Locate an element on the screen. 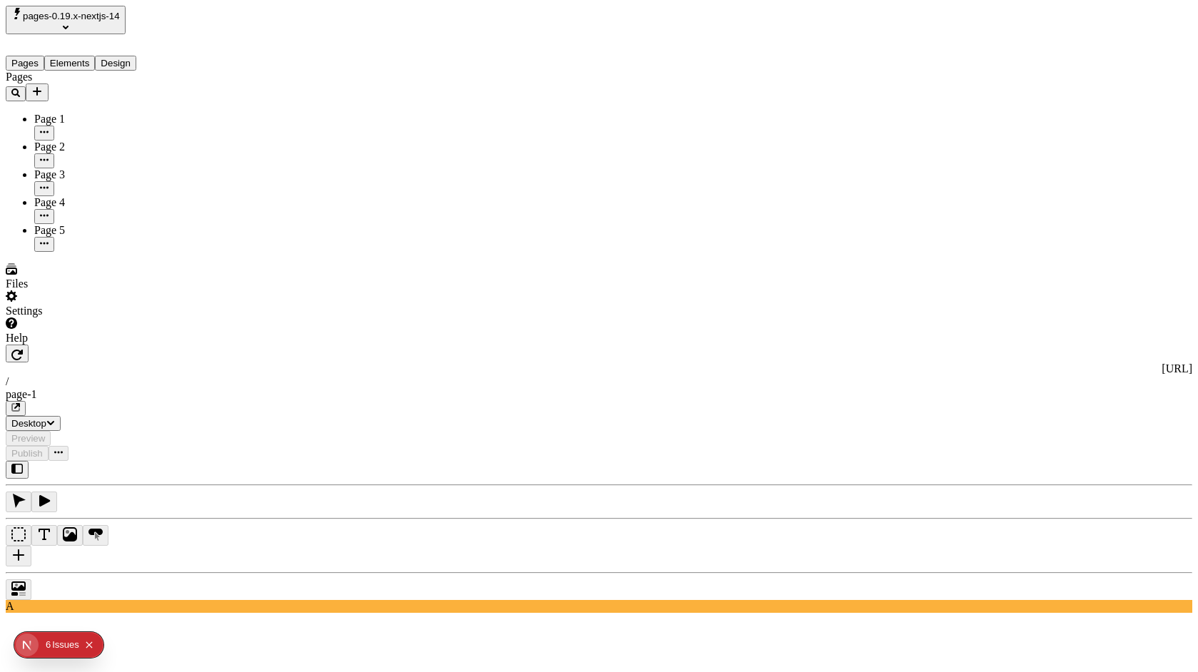 Image resolution: width=1198 pixels, height=672 pixels. button: Select site is located at coordinates (66, 20).